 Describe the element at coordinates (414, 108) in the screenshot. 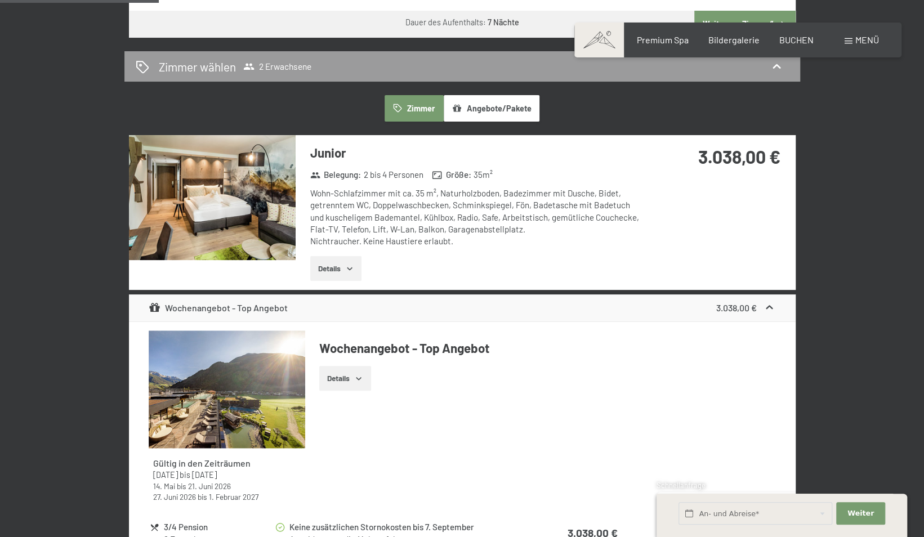

I see `button: Zimmer` at that location.